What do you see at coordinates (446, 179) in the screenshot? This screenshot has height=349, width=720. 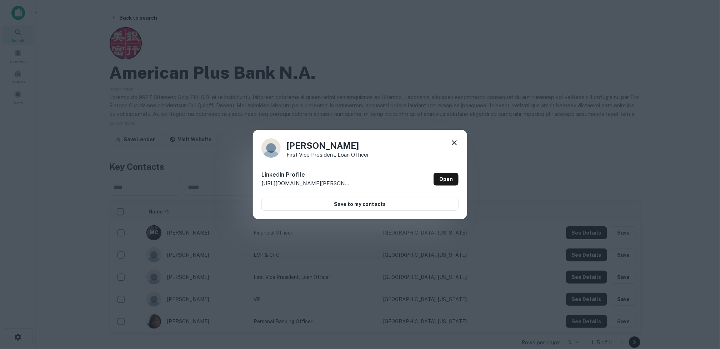 I see `a: Open` at bounding box center [446, 179].